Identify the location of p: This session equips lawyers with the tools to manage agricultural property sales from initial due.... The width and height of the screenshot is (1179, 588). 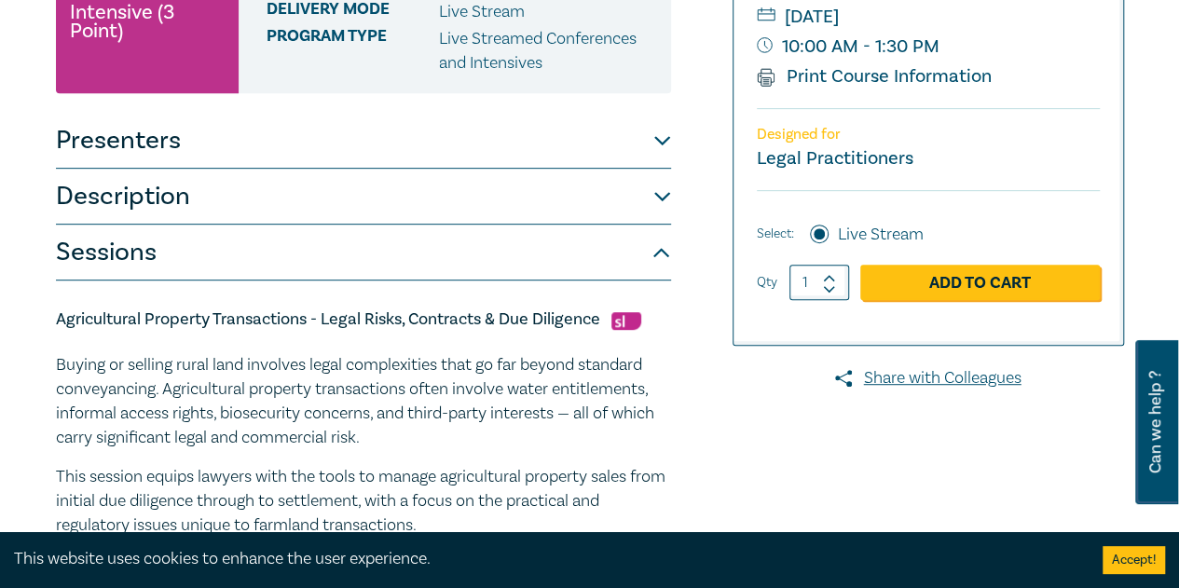
(363, 501).